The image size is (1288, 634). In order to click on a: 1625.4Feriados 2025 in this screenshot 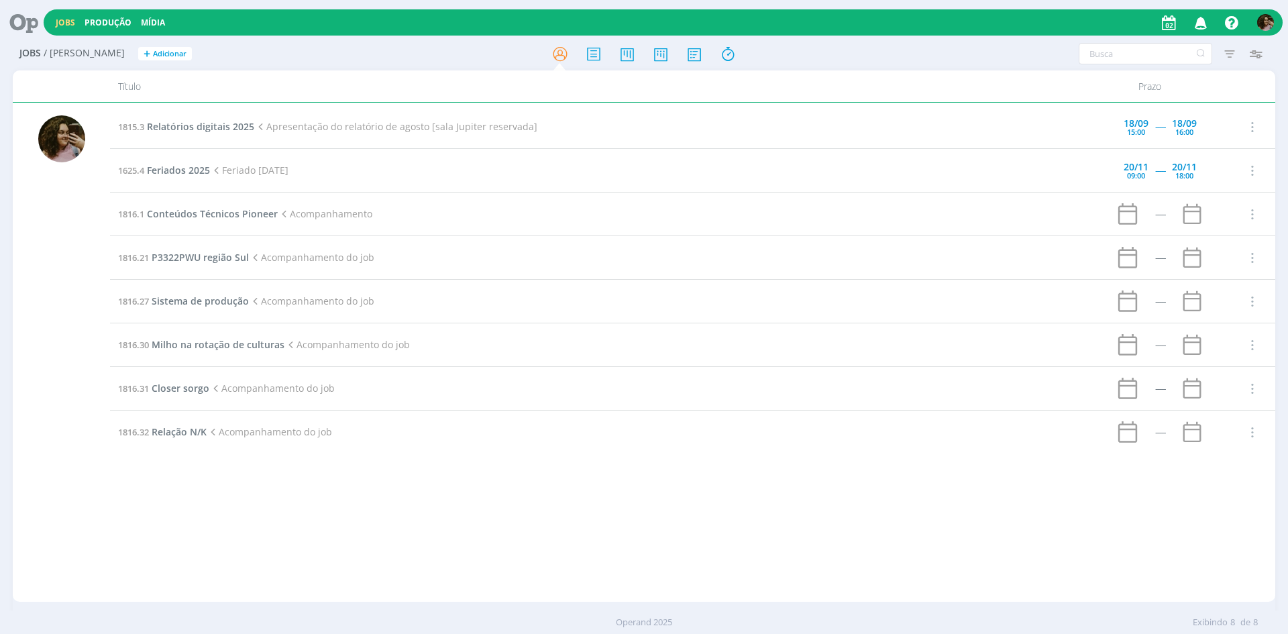, I will do `click(164, 170)`.